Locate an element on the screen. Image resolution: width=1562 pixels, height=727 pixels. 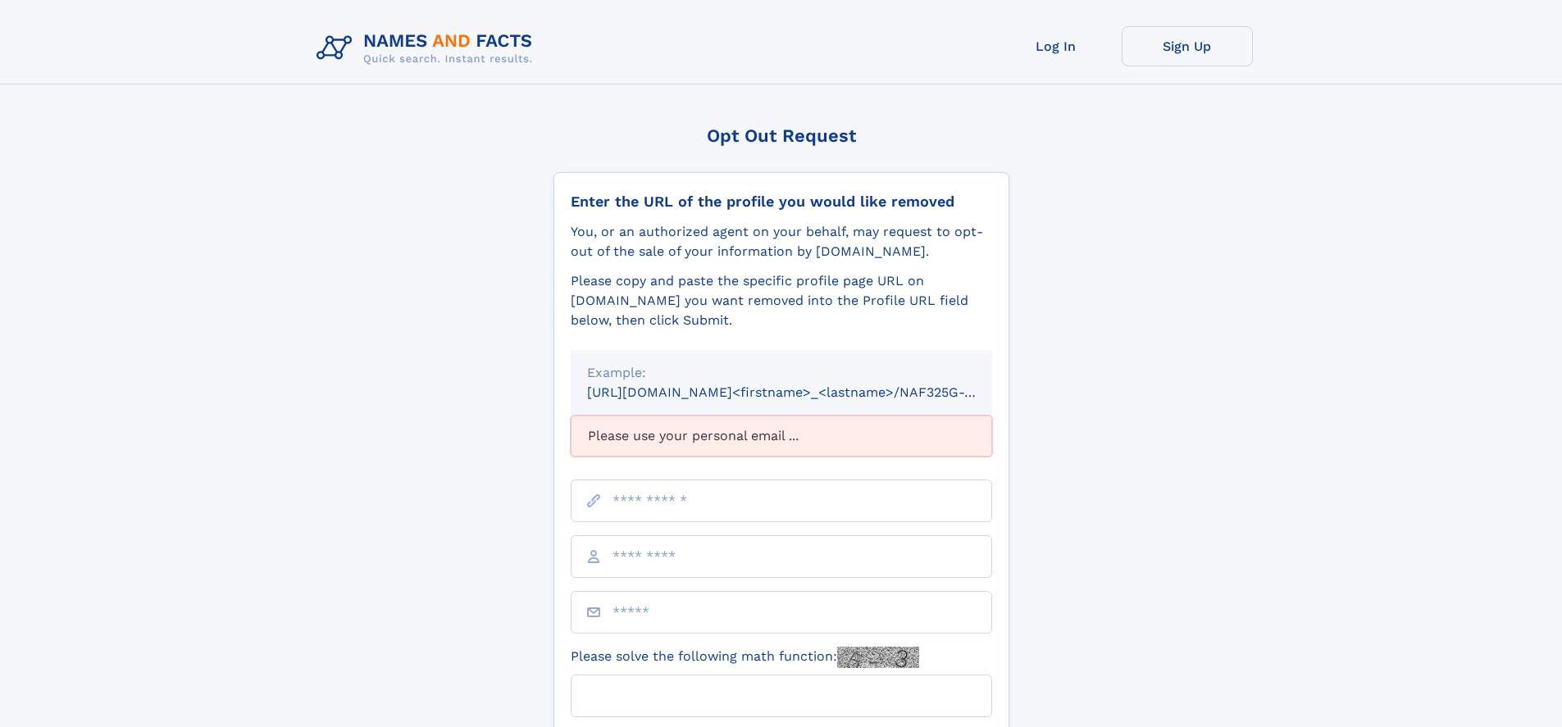
div: Opt Out Request is located at coordinates (781, 135).